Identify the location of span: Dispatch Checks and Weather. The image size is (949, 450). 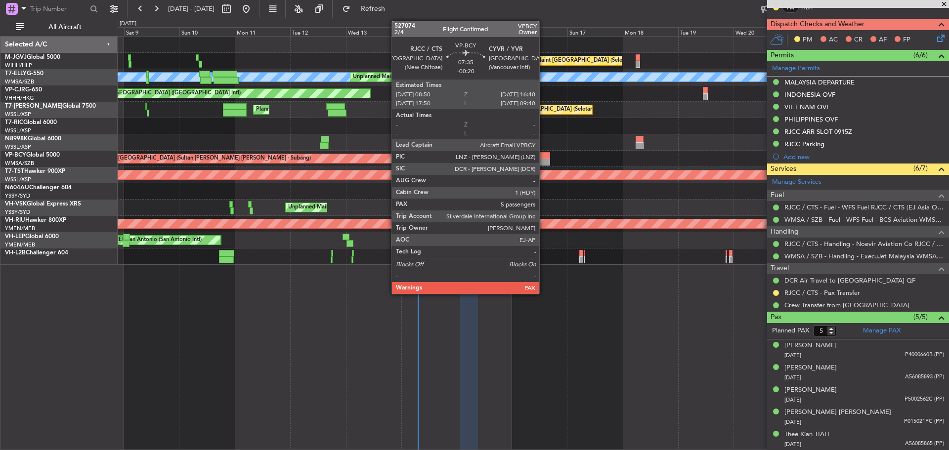
(817, 24).